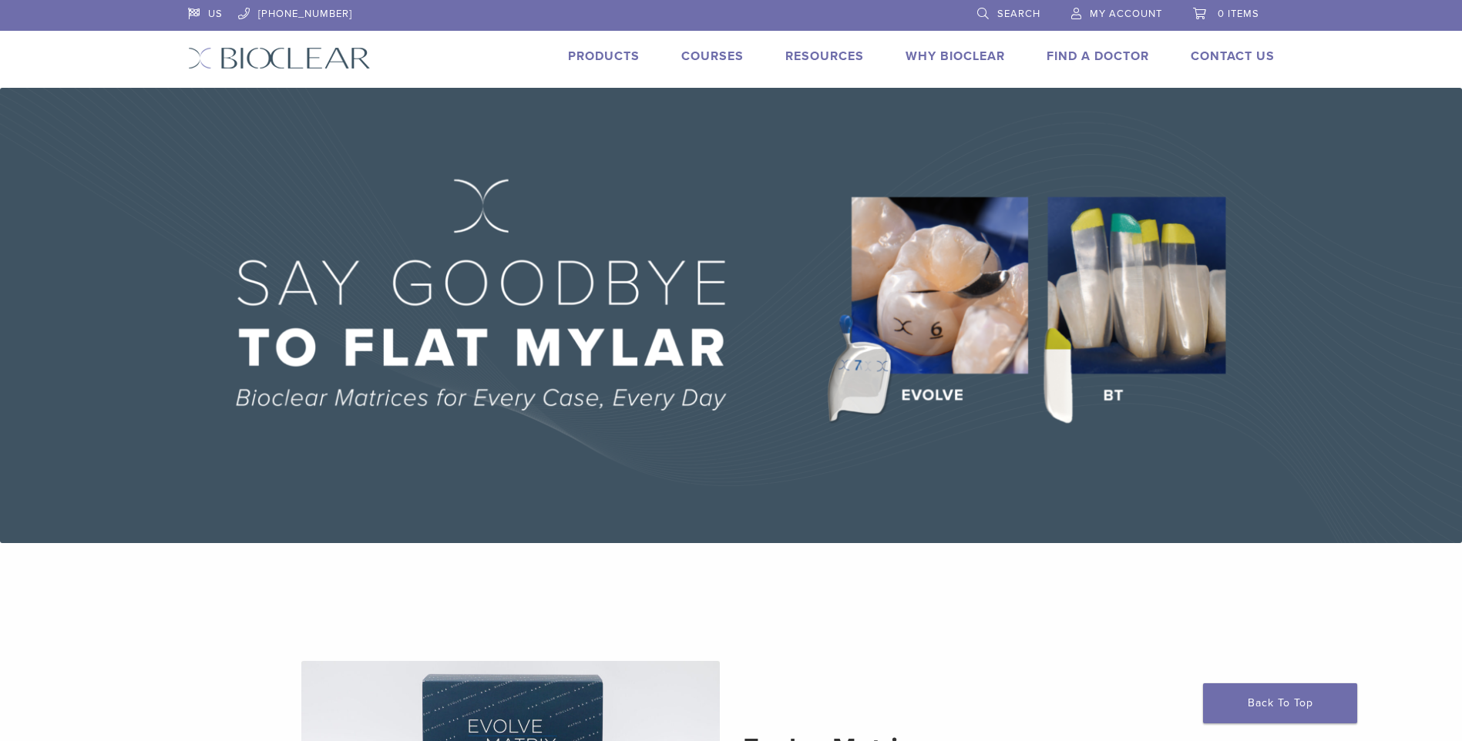 Image resolution: width=1462 pixels, height=741 pixels. I want to click on a: Resources, so click(825, 56).